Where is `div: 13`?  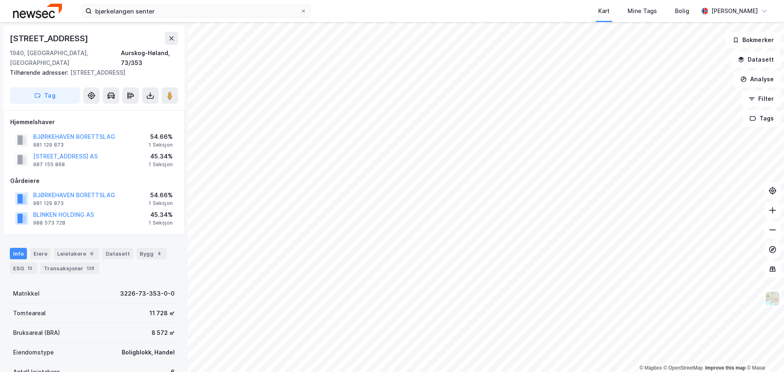
div: 13 is located at coordinates (30, 268).